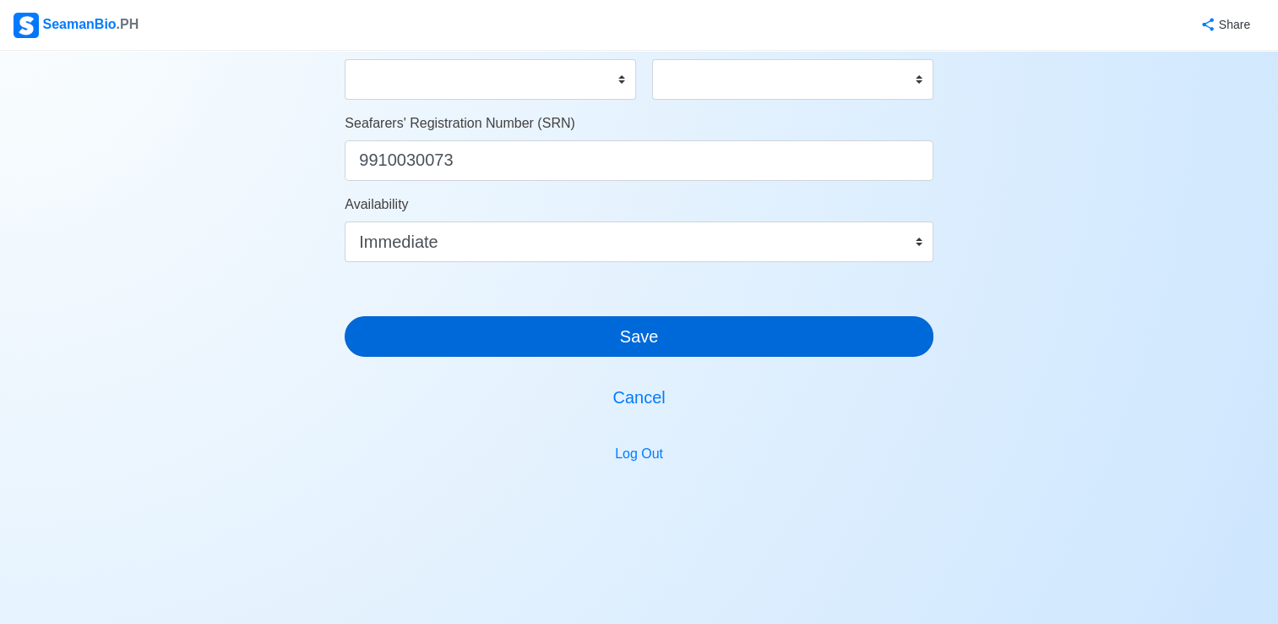 The height and width of the screenshot is (624, 1278). I want to click on img: Logo, so click(26, 25).